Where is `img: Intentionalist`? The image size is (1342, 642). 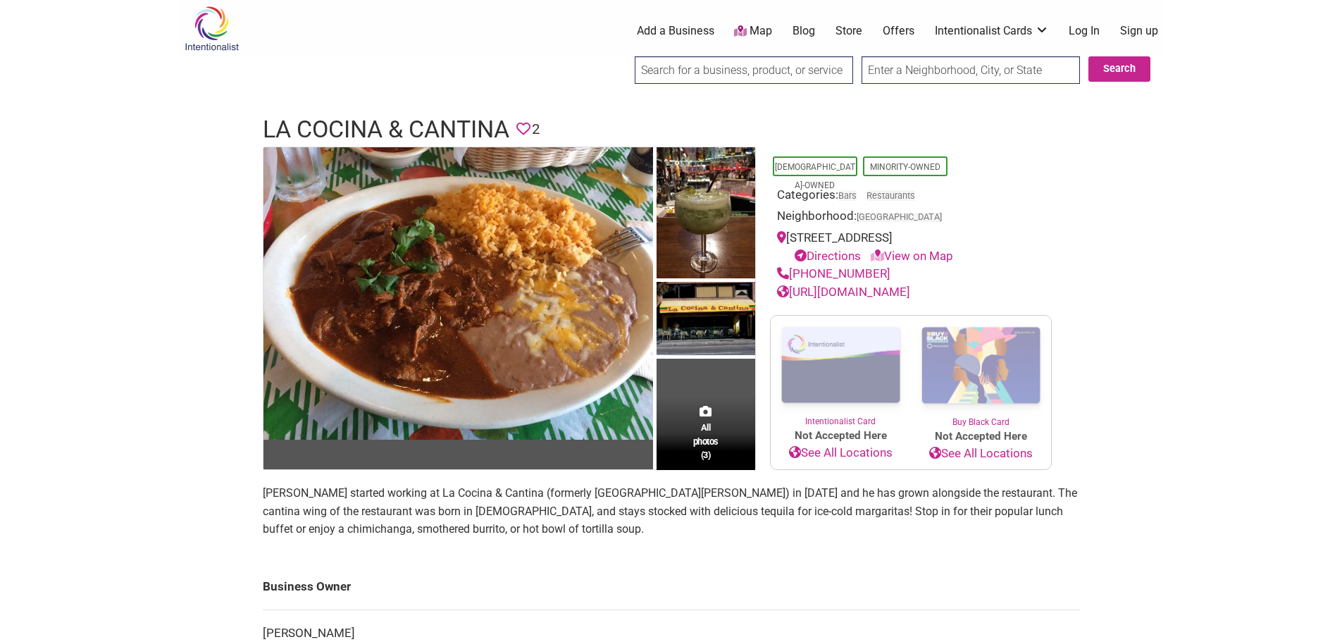 img: Intentionalist is located at coordinates (211, 28).